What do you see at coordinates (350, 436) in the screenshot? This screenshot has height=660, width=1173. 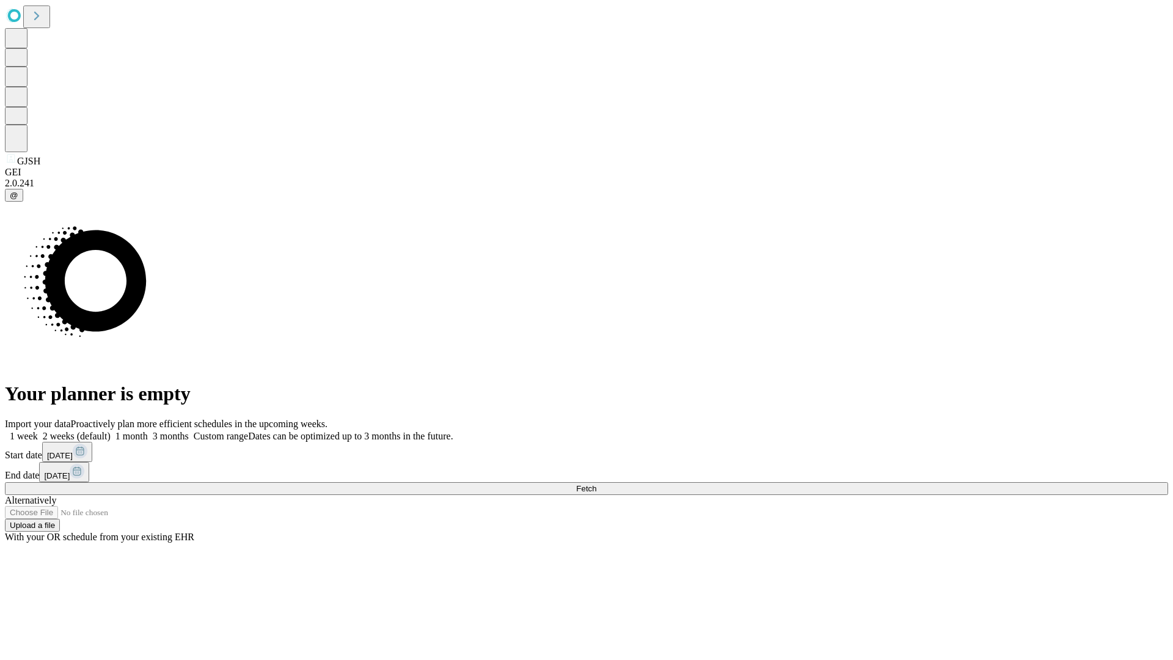 I see `span: Dates can be optimized up to 3 months in the future.` at bounding box center [350, 436].